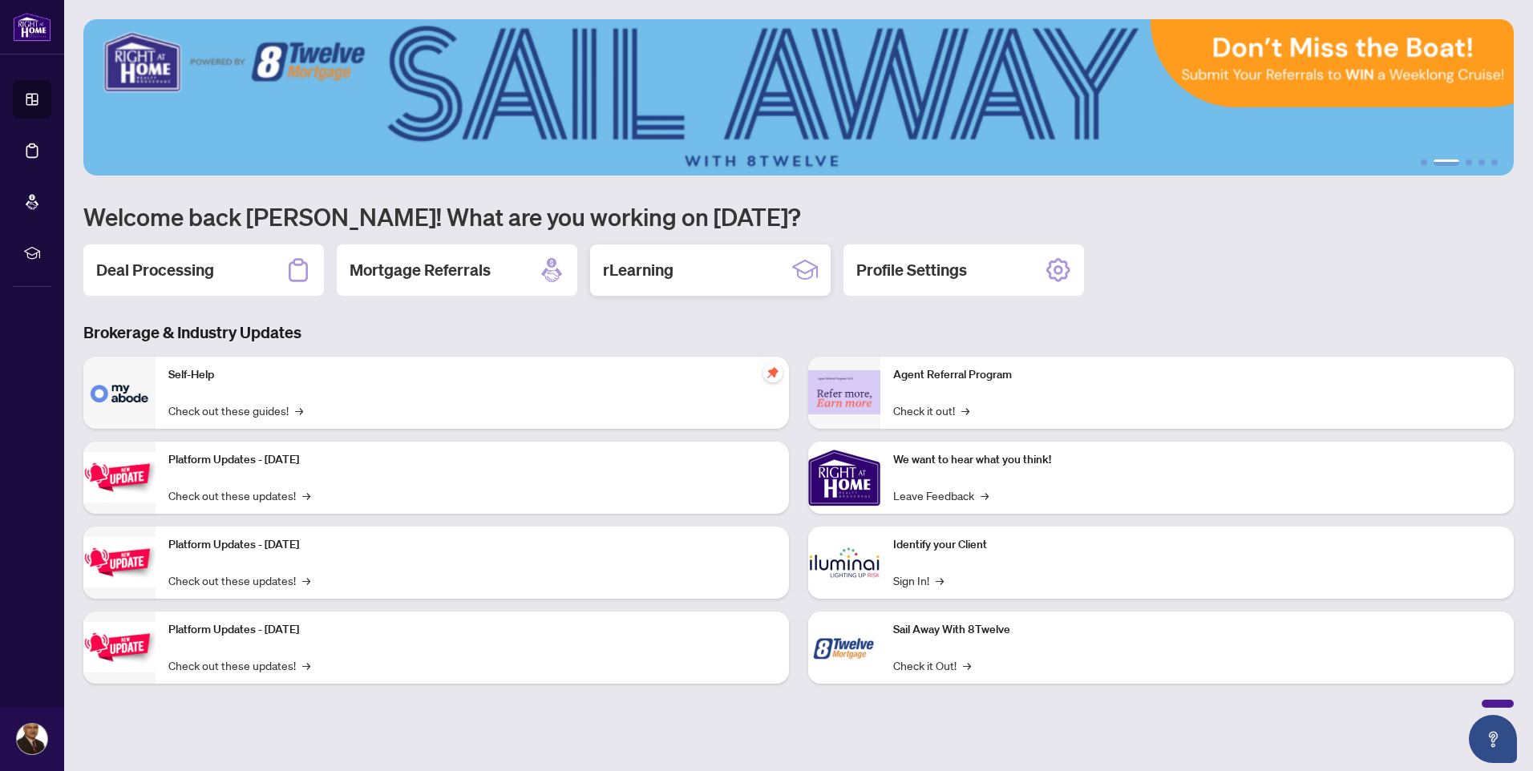 The image size is (1533, 771). I want to click on h3: Brokerage & Industry Updates, so click(798, 333).